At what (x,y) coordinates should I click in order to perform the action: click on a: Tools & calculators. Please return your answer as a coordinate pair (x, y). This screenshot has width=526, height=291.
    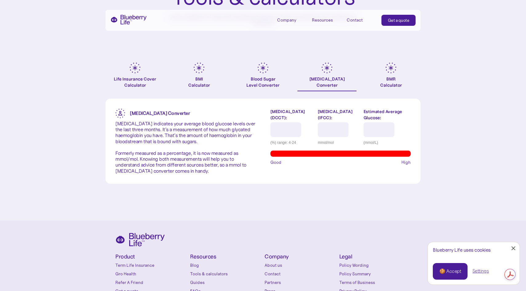
    Looking at the image, I should click on (226, 274).